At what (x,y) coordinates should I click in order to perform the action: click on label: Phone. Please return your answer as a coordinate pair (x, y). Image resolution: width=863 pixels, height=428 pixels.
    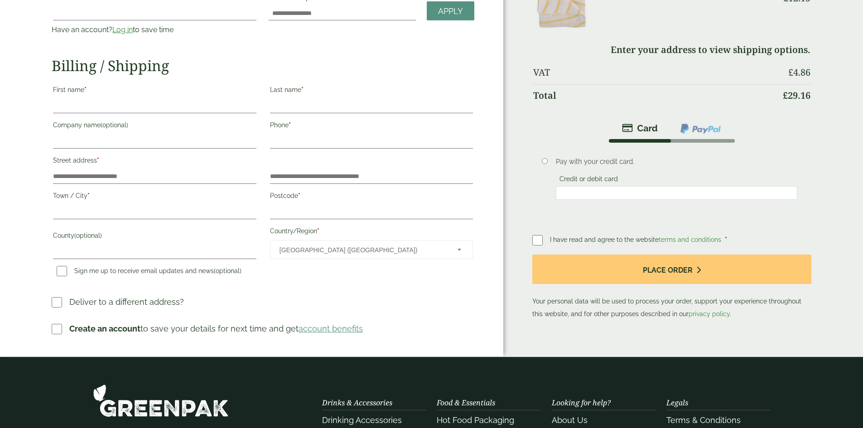
    Looking at the image, I should click on (371, 126).